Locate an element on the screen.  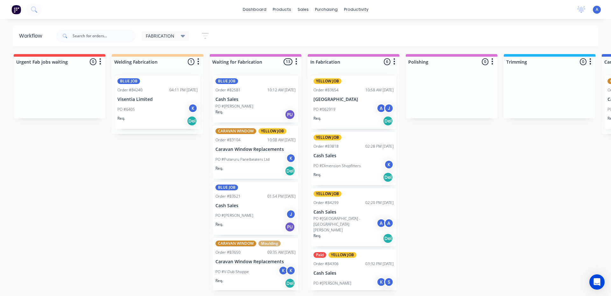
p: PO #6405 is located at coordinates (126, 109).